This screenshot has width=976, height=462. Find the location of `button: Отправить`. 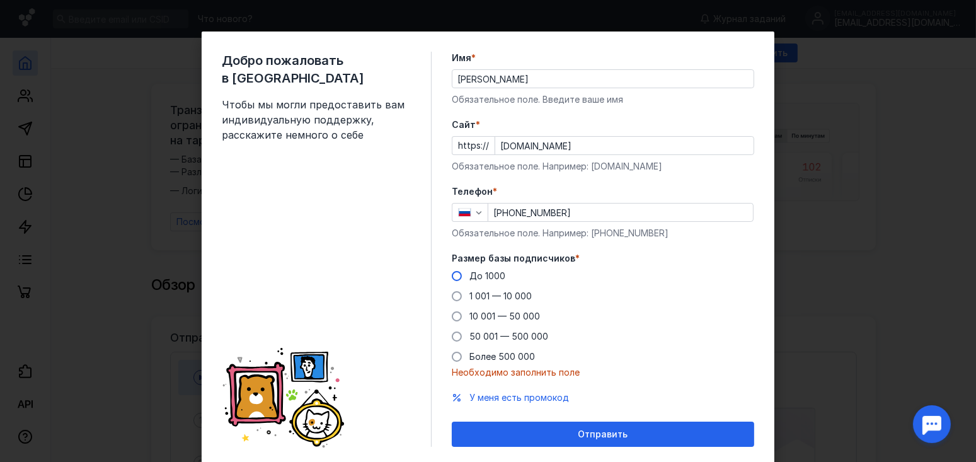

button: Отправить is located at coordinates (603, 434).